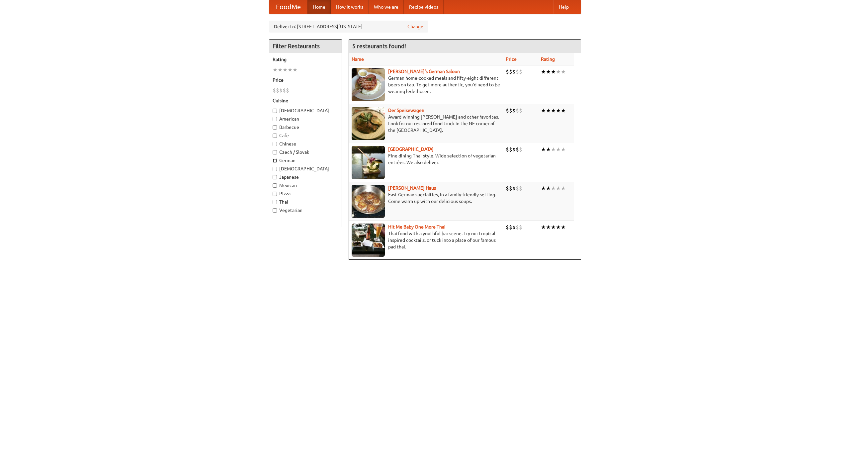  I want to click on b: Der Speisewagen, so click(406, 110).